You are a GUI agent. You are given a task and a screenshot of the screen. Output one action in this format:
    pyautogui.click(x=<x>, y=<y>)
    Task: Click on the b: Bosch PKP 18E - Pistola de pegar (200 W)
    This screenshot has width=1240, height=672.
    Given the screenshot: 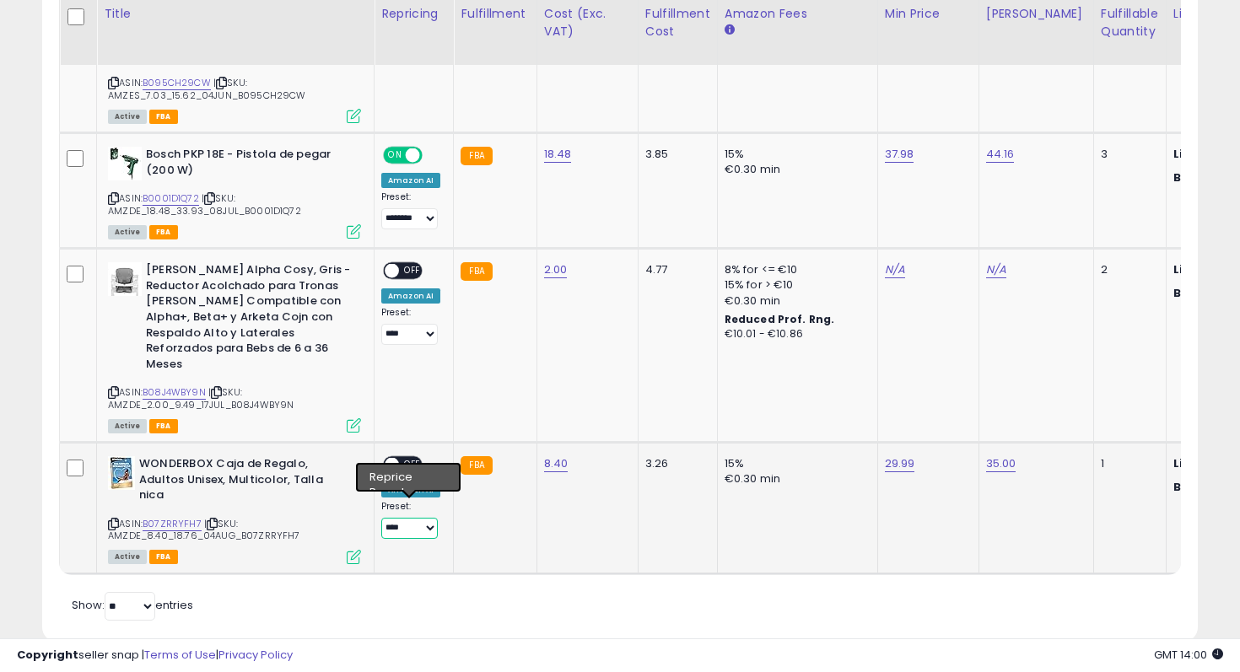 What is the action you would take?
    pyautogui.click(x=248, y=165)
    